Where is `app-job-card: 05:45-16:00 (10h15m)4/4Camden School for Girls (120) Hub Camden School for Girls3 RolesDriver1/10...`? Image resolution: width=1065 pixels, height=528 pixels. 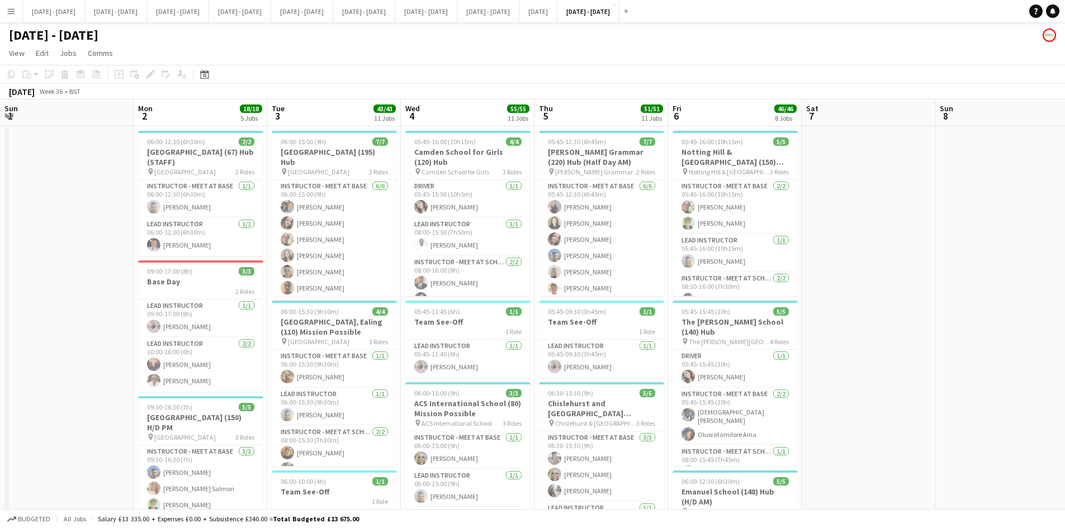 app-job-card: 05:45-16:00 (10h15m)4/4Camden School for Girls (120) Hub Camden School for Girls3 RolesDriver1/10... is located at coordinates (468, 214).